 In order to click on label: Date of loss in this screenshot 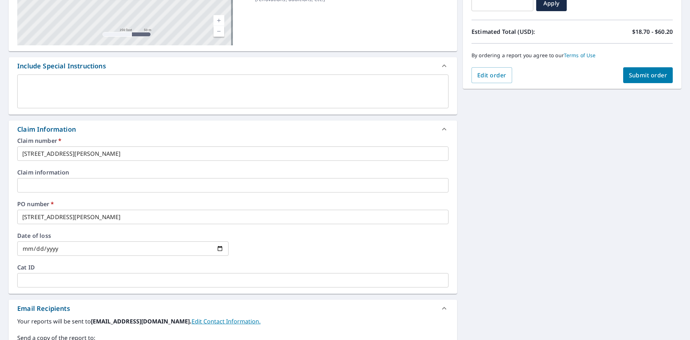, I will do `click(123, 235)`.